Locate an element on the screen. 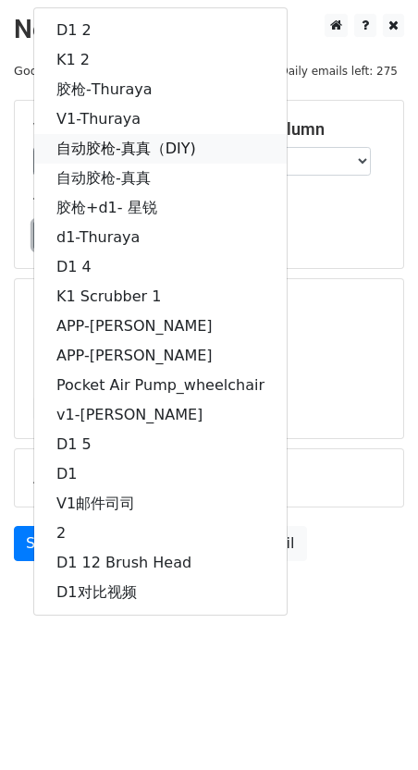 The width and height of the screenshot is (418, 770). a: d1-Thuraya is located at coordinates (160, 238).